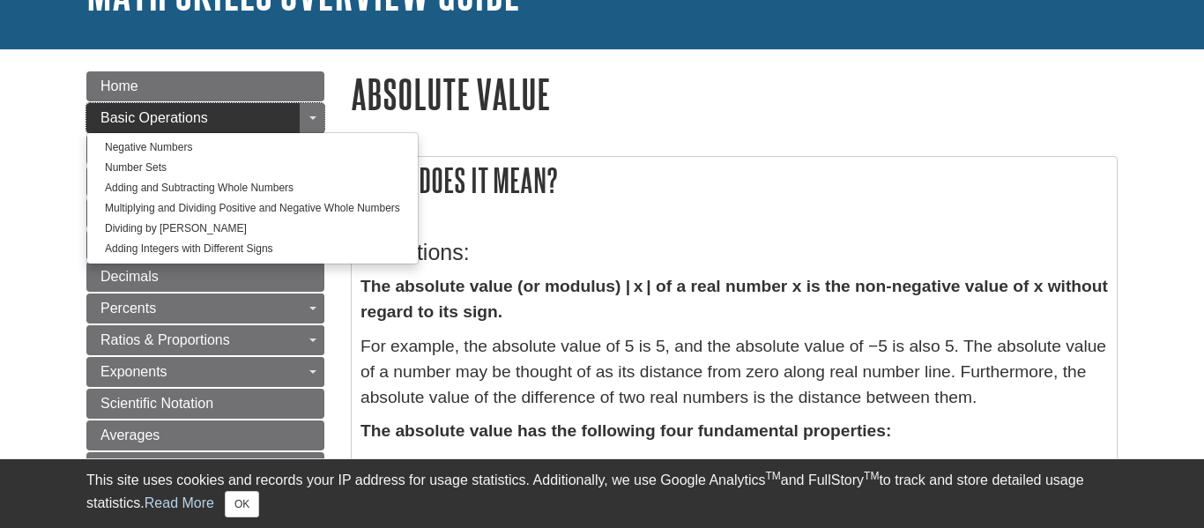  I want to click on a: Ratios & Proportions, so click(205, 340).